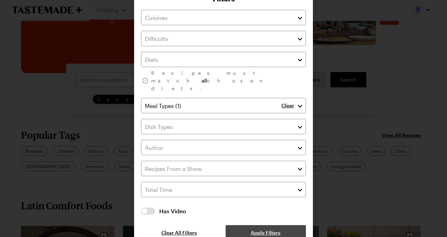  I want to click on input: Dish Types, so click(224, 127).